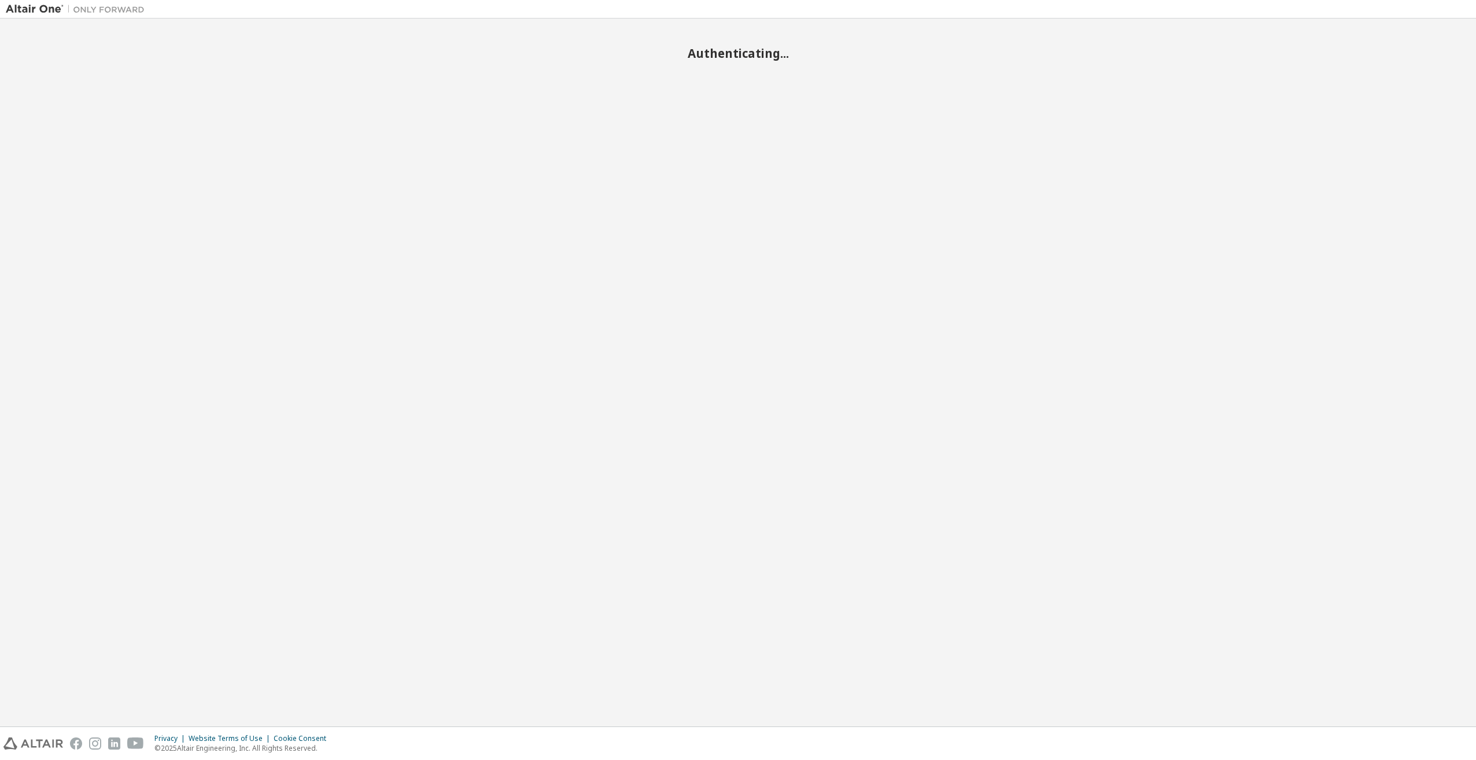 Image resolution: width=1476 pixels, height=760 pixels. What do you see at coordinates (738, 53) in the screenshot?
I see `h2: Authenticating...` at bounding box center [738, 53].